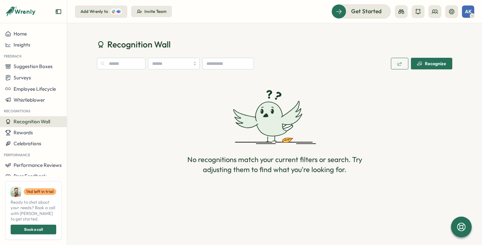 The height and width of the screenshot is (245, 482). I want to click on span: Home, so click(20, 34).